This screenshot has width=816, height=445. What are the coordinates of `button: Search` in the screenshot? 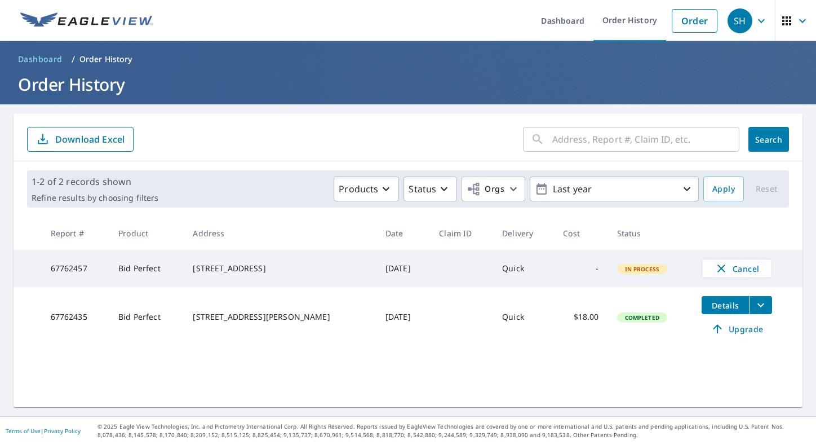 It's located at (768, 139).